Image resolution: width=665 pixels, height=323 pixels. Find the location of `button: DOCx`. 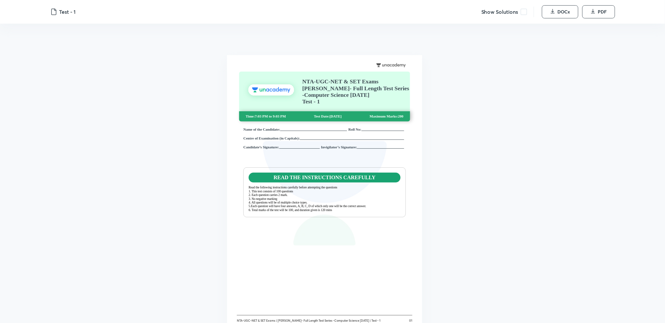

button: DOCx is located at coordinates (560, 12).